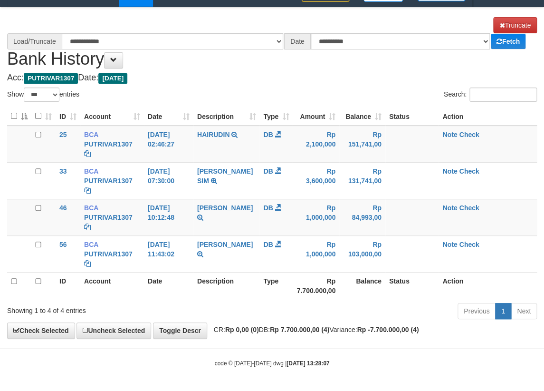  What do you see at coordinates (213, 135) in the screenshot?
I see `a: HAIRUDIN` at bounding box center [213, 135].